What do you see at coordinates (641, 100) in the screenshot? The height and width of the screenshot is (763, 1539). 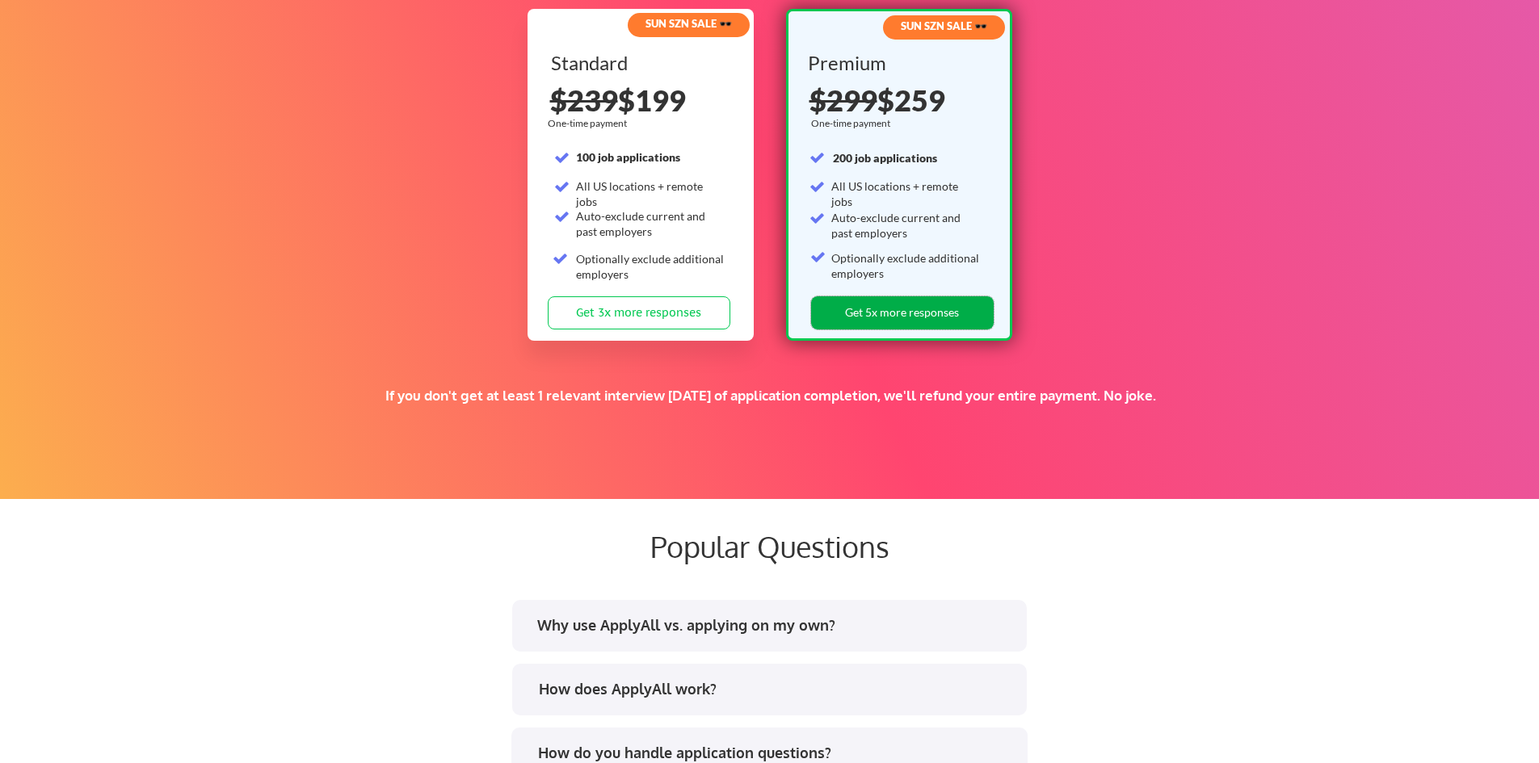 I see `div: $199` at bounding box center [641, 100].